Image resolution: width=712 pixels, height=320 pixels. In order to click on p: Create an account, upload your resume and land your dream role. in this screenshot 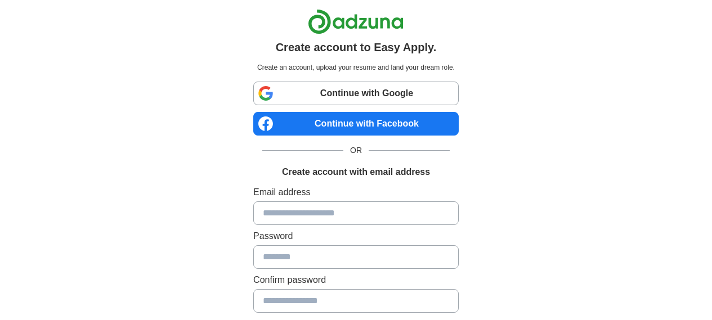, I will do `click(356, 68)`.